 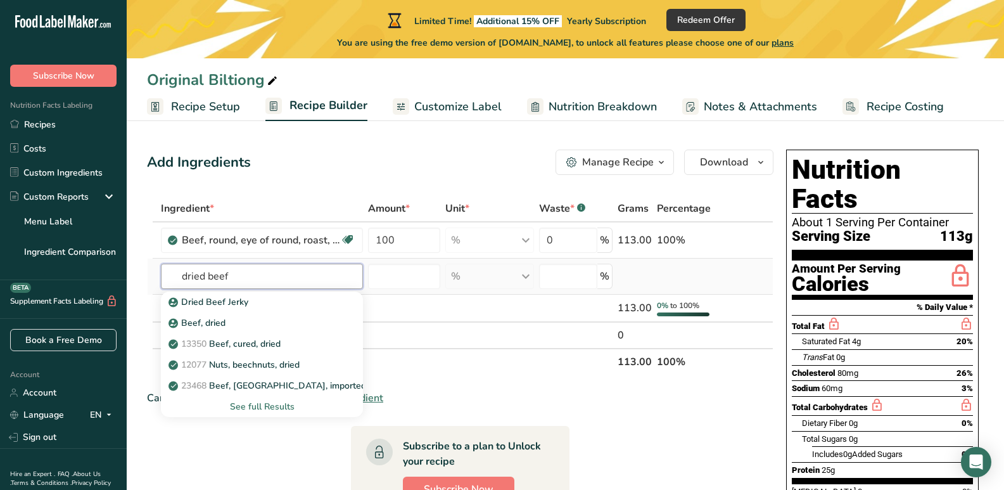 What do you see at coordinates (617, 162) in the screenshot?
I see `div: Manage Recipe` at bounding box center [617, 162].